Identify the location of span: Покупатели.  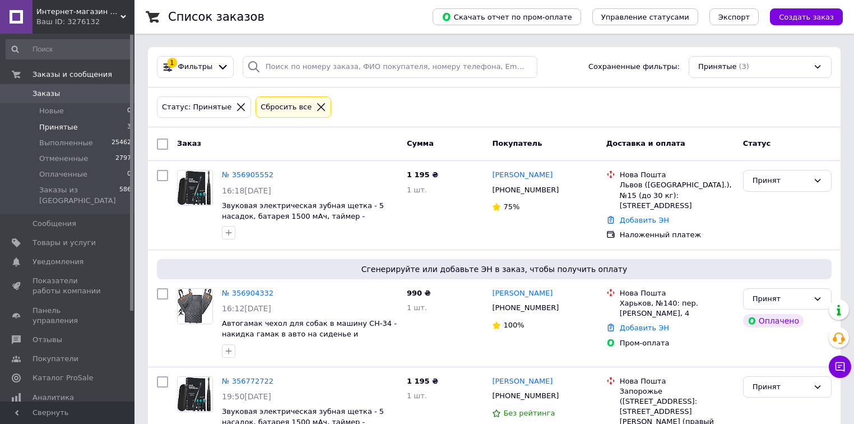
(56, 359).